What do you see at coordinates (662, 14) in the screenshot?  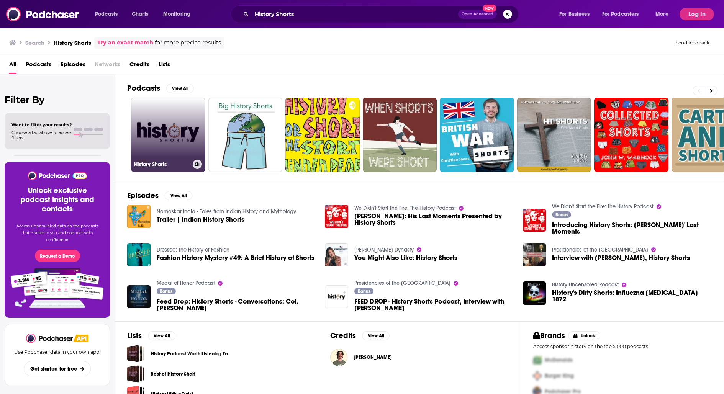 I see `span: More` at bounding box center [662, 14].